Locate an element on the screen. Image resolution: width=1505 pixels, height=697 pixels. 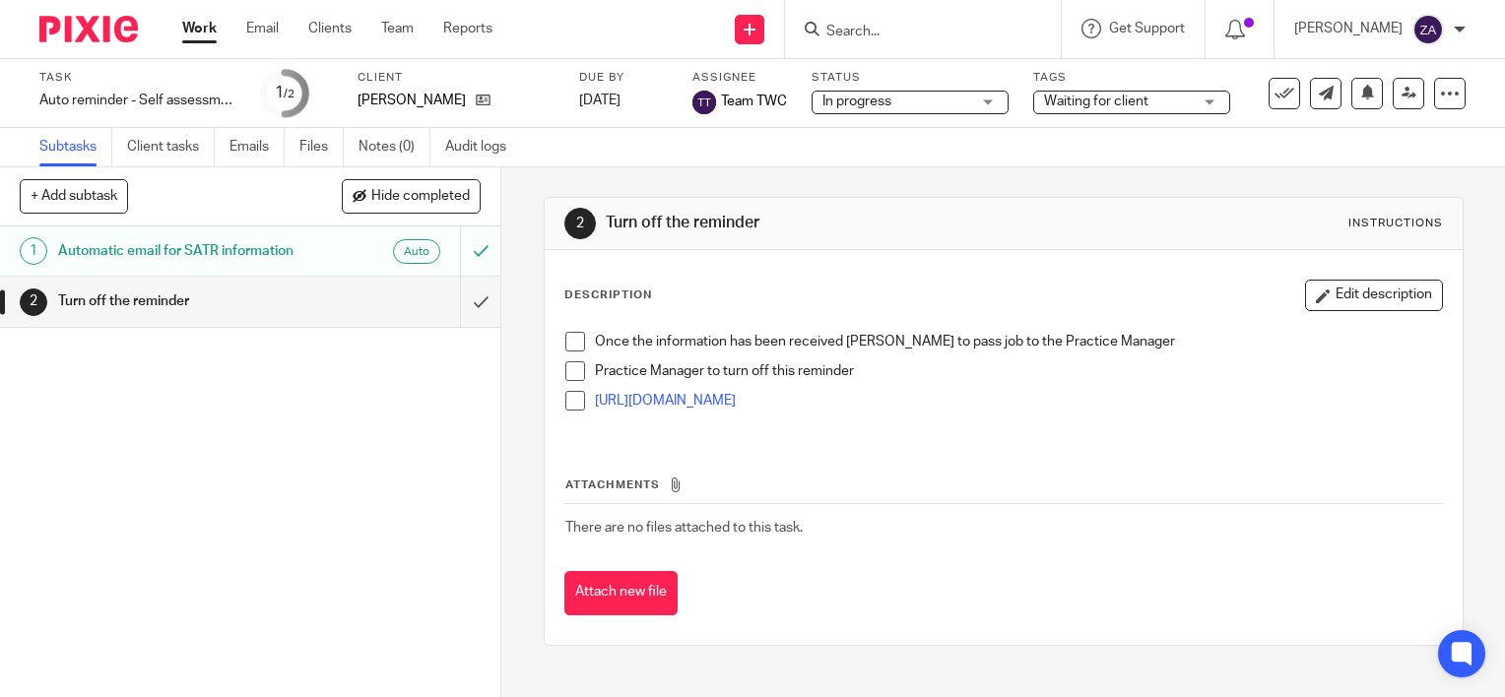
span: Team TWC is located at coordinates (754, 101).